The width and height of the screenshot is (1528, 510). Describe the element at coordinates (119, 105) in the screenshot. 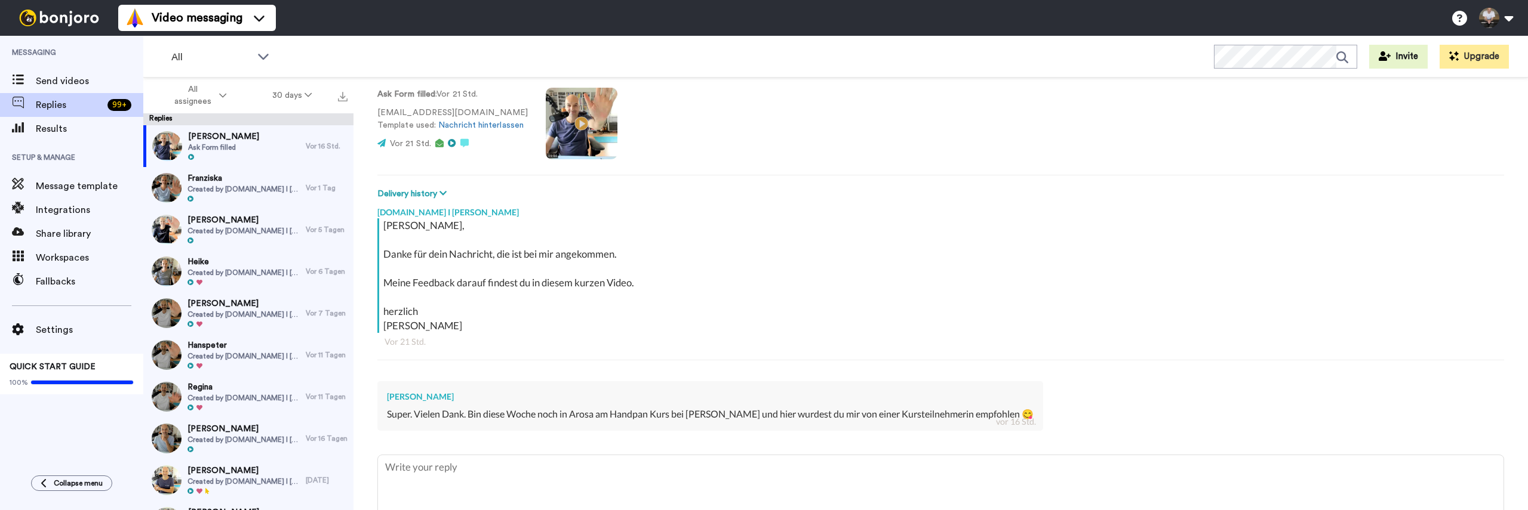

I see `div: 99 +` at that location.